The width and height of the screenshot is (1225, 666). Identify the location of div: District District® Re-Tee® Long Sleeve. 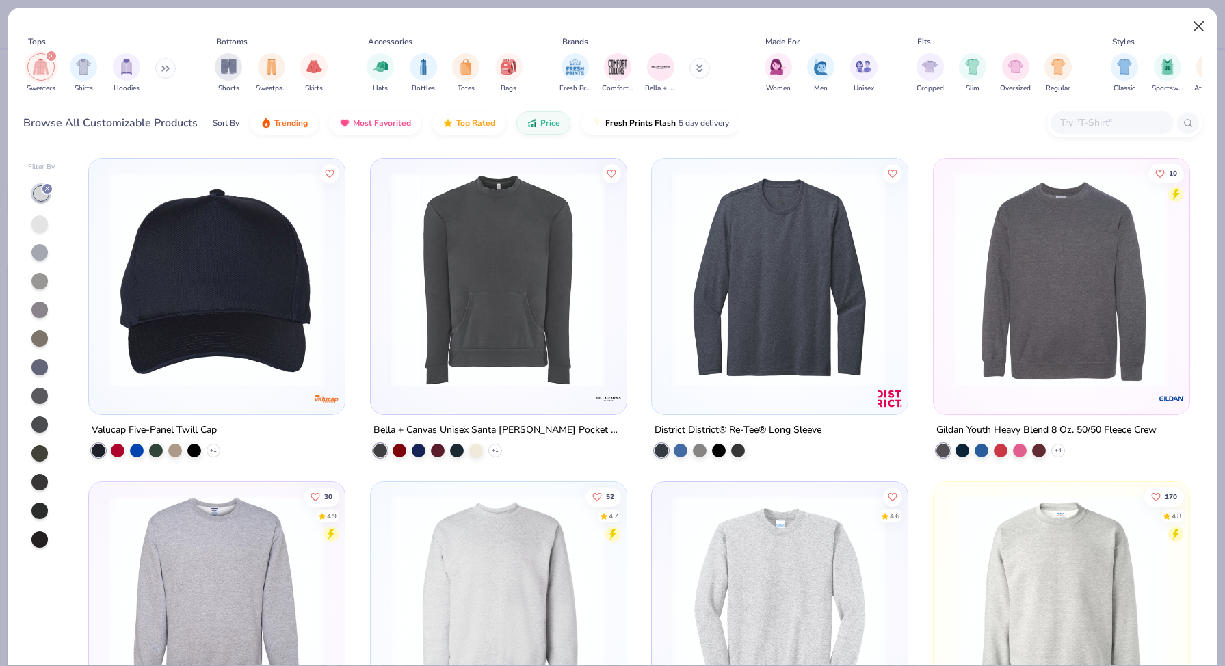
(738, 429).